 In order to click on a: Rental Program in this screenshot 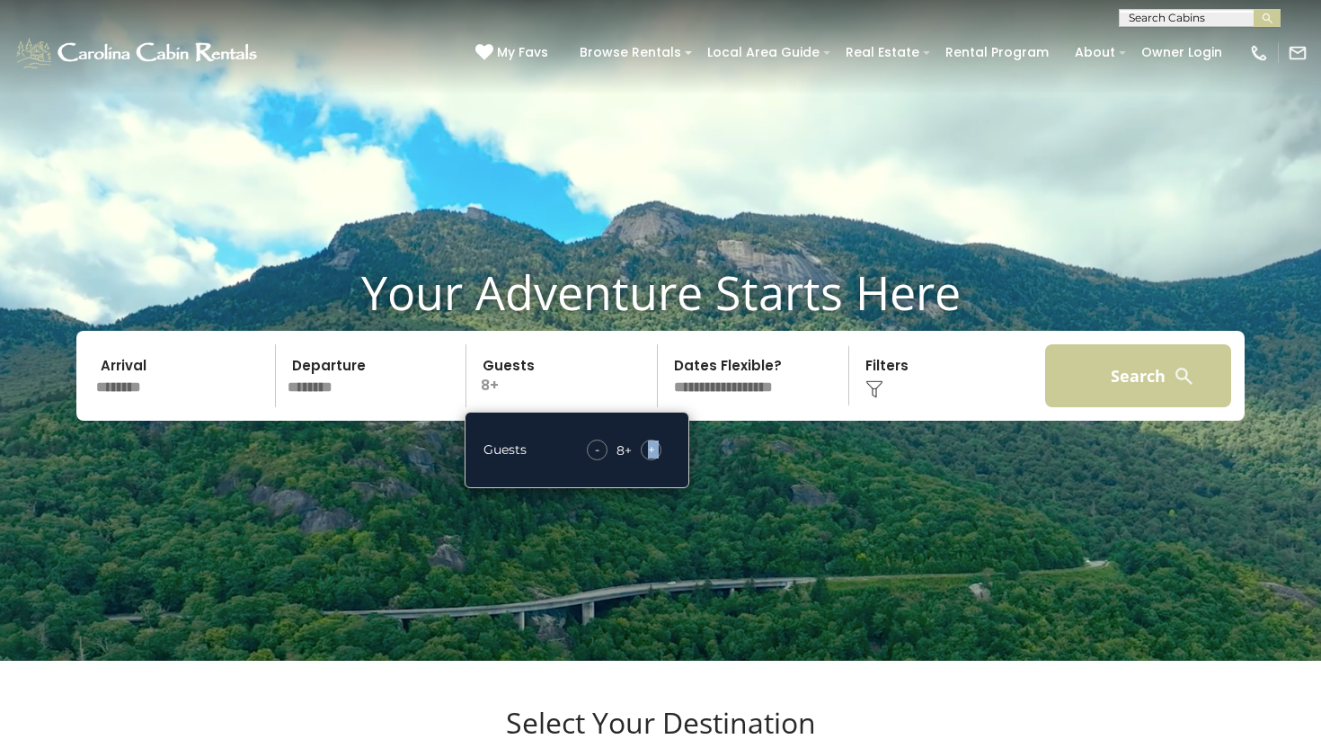, I will do `click(997, 52)`.